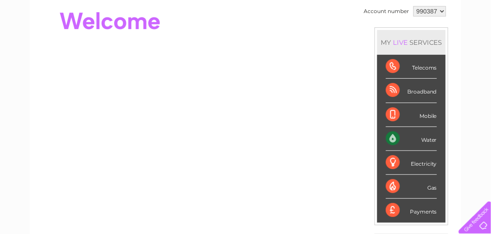  What do you see at coordinates (421, 40) in the screenshot?
I see `a: Blog` at bounding box center [421, 40].